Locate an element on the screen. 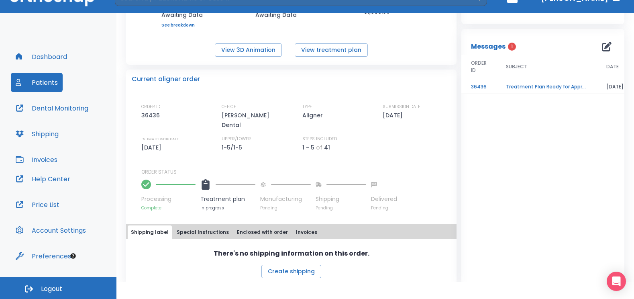 The height and width of the screenshot is (299, 634). p: Messages is located at coordinates (488, 47).